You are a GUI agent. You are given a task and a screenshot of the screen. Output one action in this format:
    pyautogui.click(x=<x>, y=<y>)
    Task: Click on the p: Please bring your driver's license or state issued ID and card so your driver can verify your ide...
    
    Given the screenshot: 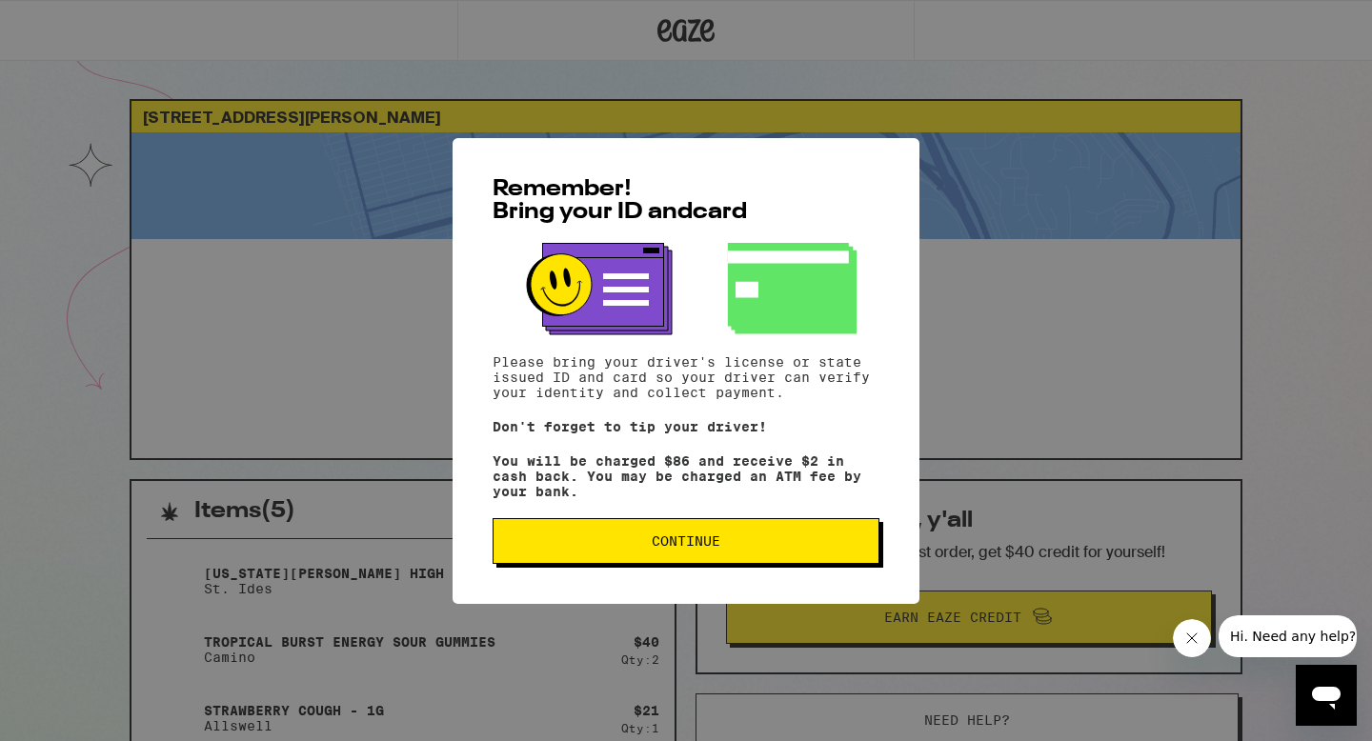 What is the action you would take?
    pyautogui.click(x=686, y=377)
    